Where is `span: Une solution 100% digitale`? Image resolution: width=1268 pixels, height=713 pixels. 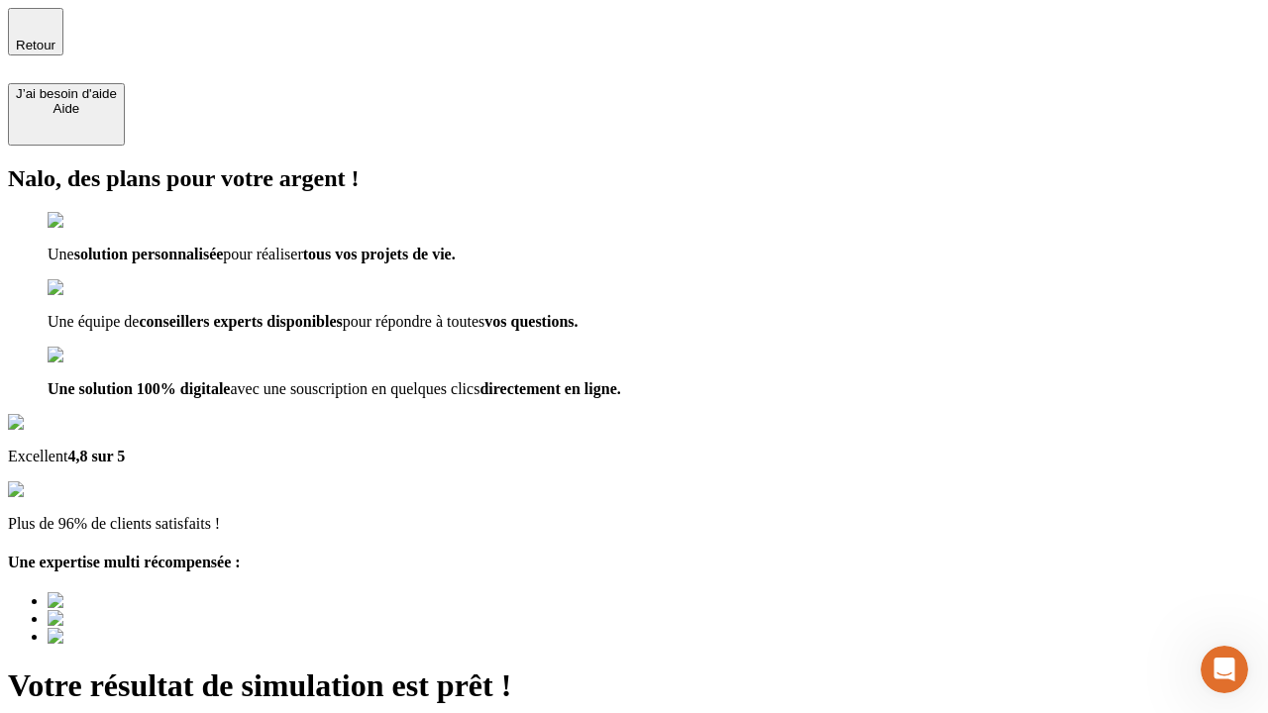 span: Une solution 100% digitale is located at coordinates (139, 388).